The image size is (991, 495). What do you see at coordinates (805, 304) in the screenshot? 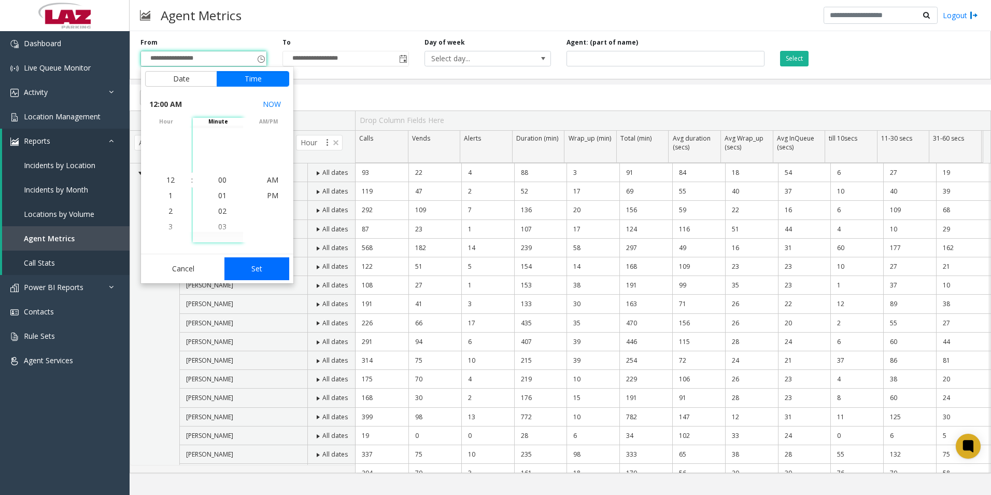
I see `td: 22` at bounding box center [805, 304].